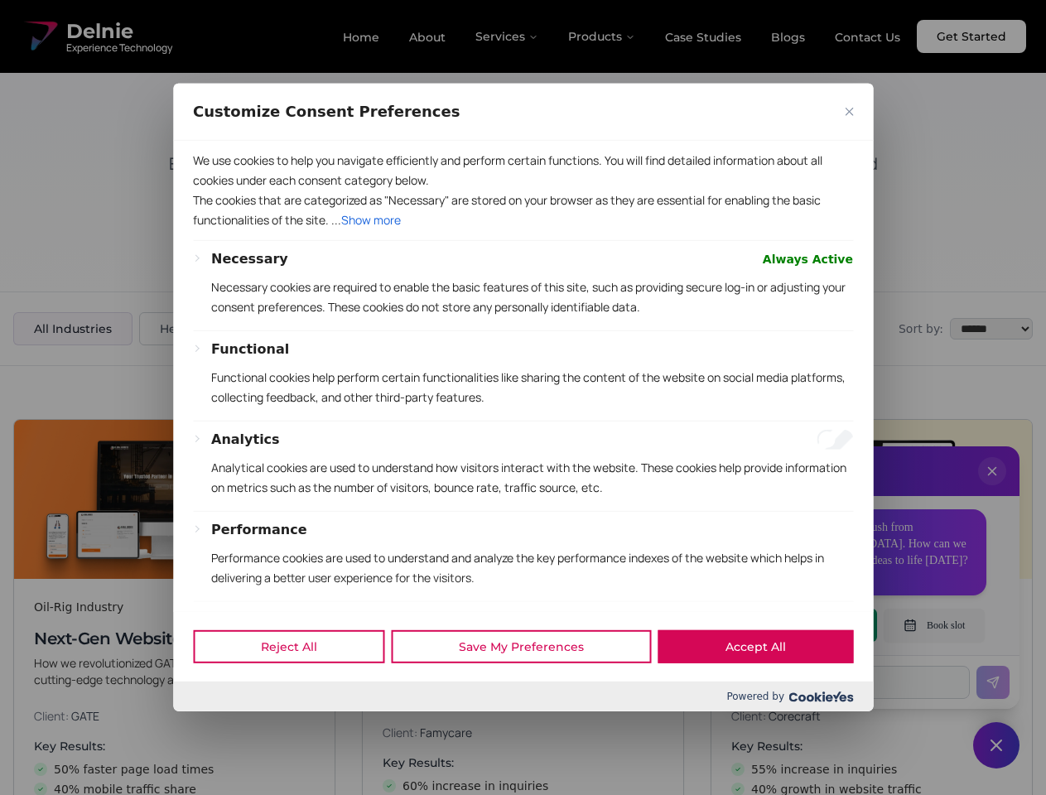 This screenshot has height=795, width=1046. I want to click on button: Reject All, so click(288, 647).